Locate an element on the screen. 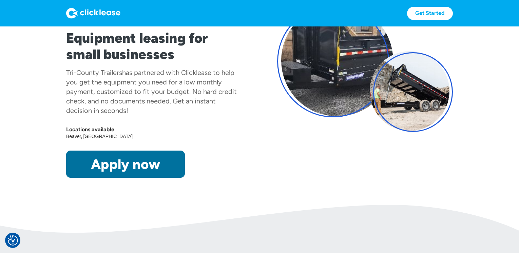  div: Locations available is located at coordinates (154, 129).